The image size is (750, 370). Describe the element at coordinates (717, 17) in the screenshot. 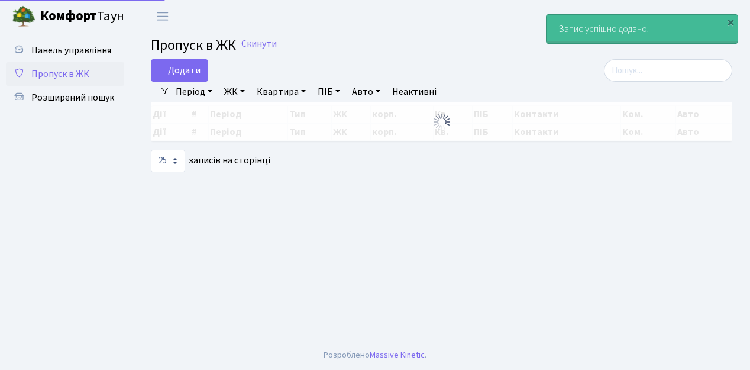

I see `b: ВЛ2 -. К.` at that location.